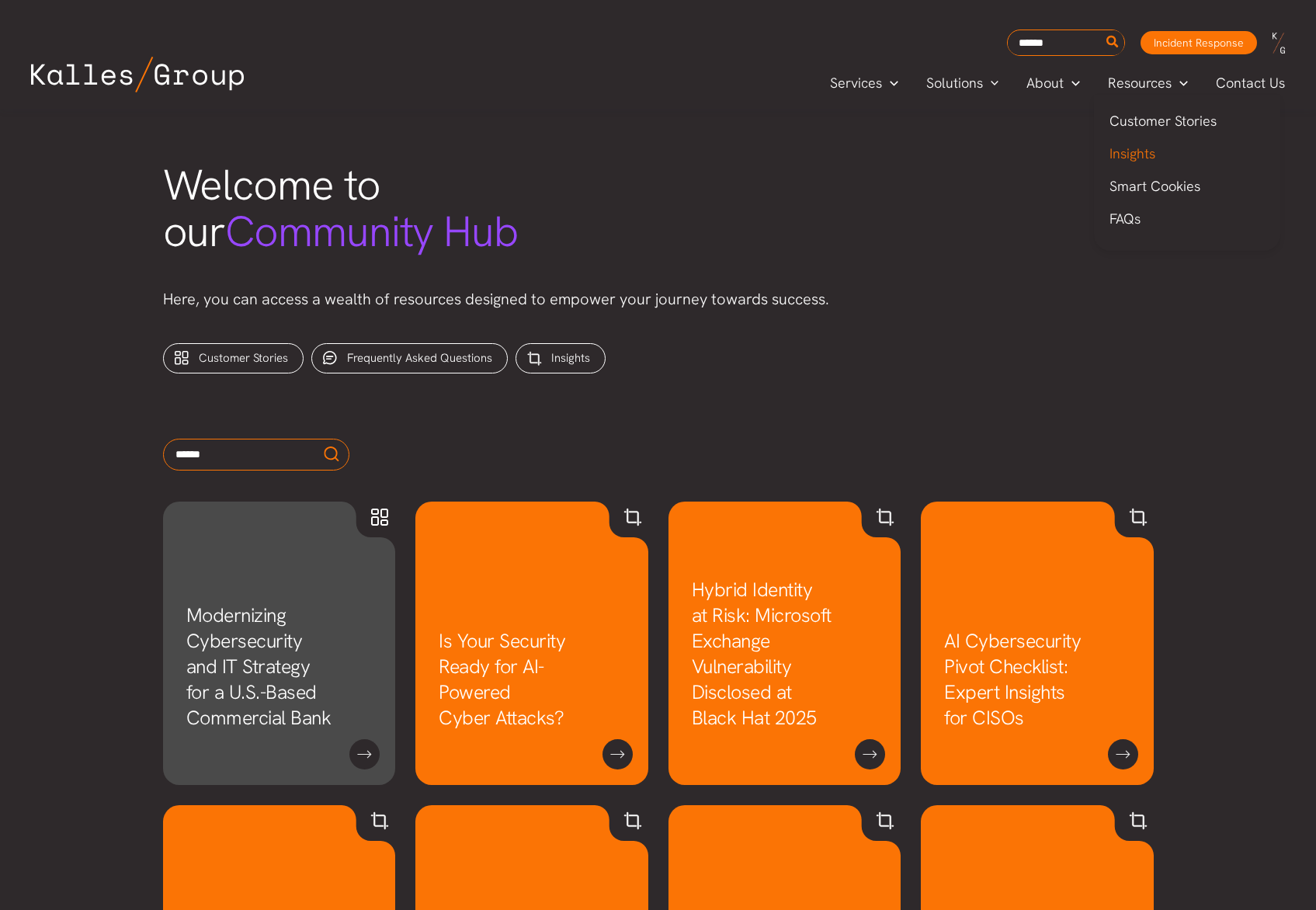 The height and width of the screenshot is (910, 1316). What do you see at coordinates (1199, 43) in the screenshot?
I see `a: Incident Response` at bounding box center [1199, 43].